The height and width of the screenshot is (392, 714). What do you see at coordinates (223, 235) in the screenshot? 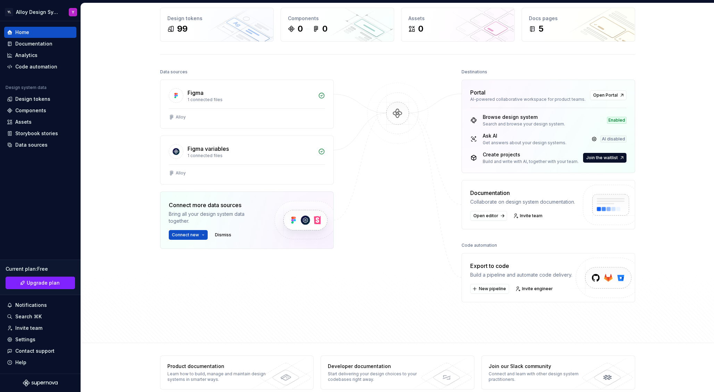
I see `button: Dismiss` at bounding box center [223, 235].